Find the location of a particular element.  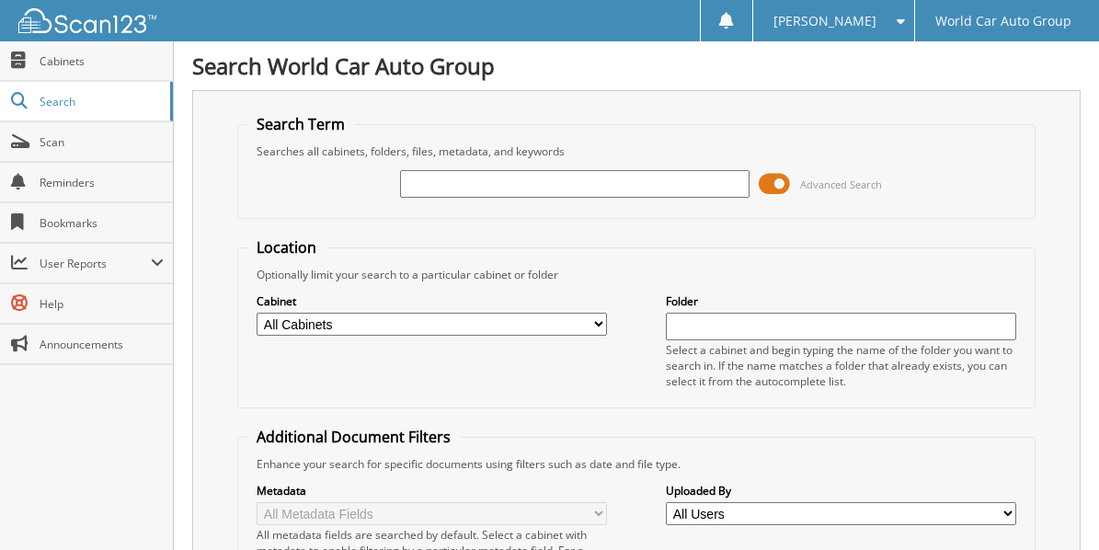

legend: Search Term is located at coordinates (301, 124).